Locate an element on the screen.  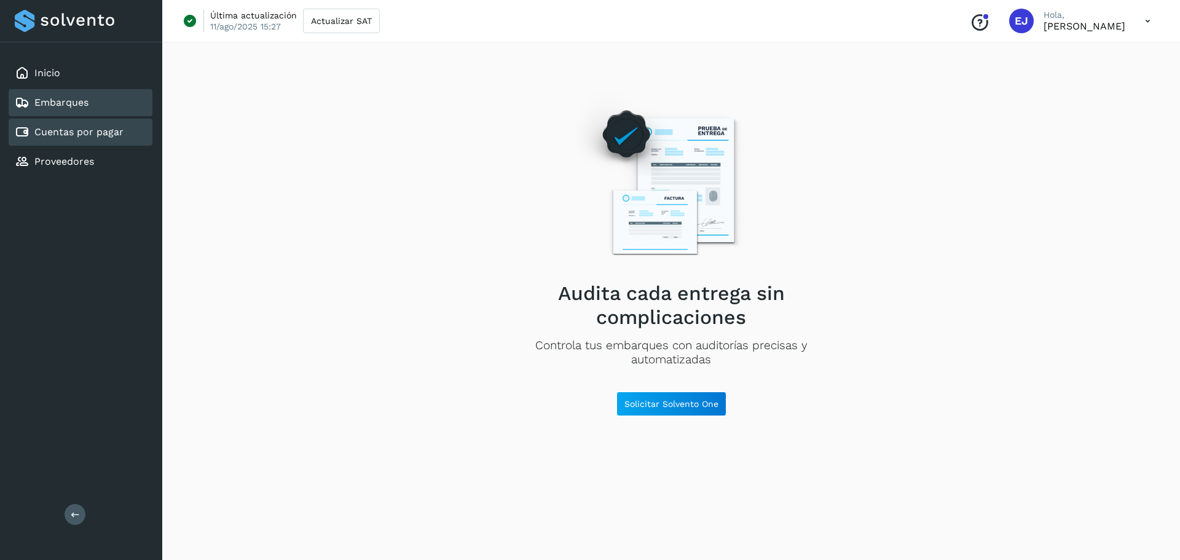
p: Hola, is located at coordinates (1084, 15).